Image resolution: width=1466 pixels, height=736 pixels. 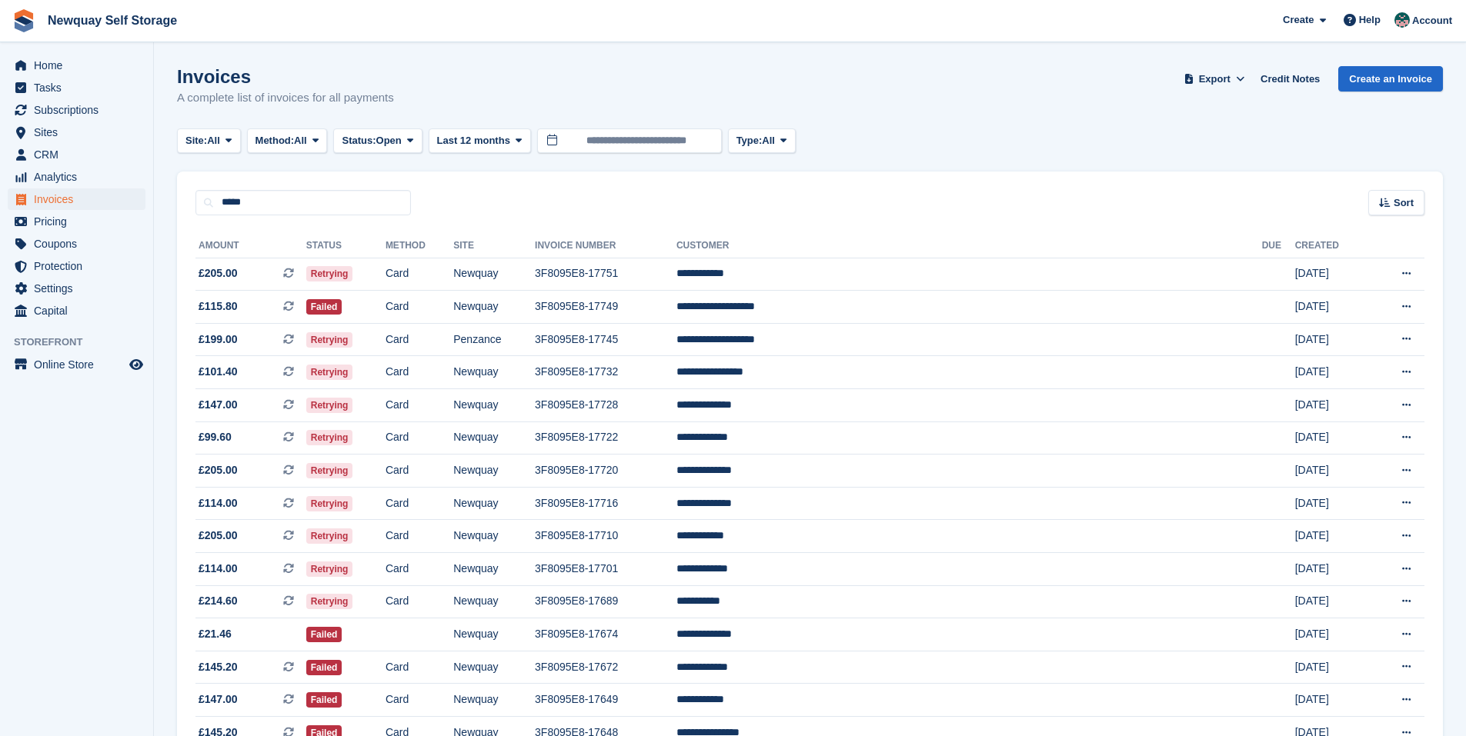 I want to click on span: £147.00, so click(x=218, y=699).